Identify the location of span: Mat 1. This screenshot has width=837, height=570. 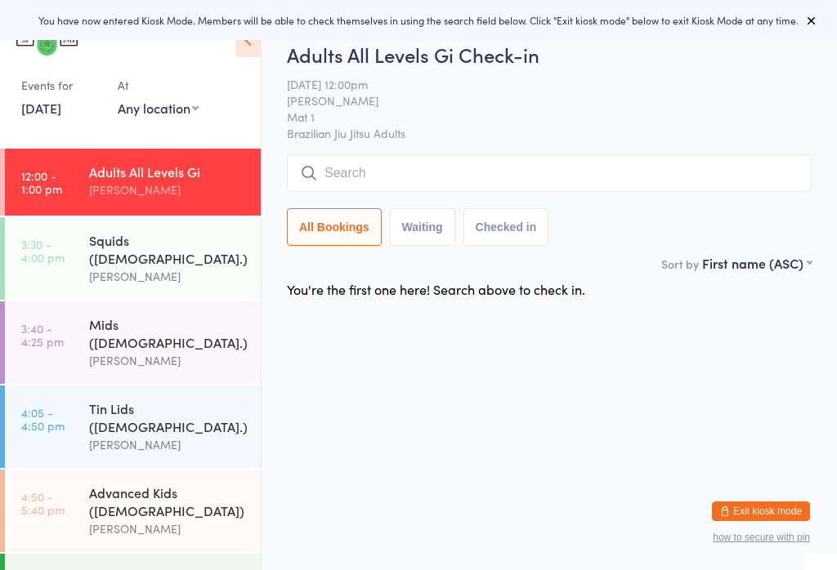
(536, 117).